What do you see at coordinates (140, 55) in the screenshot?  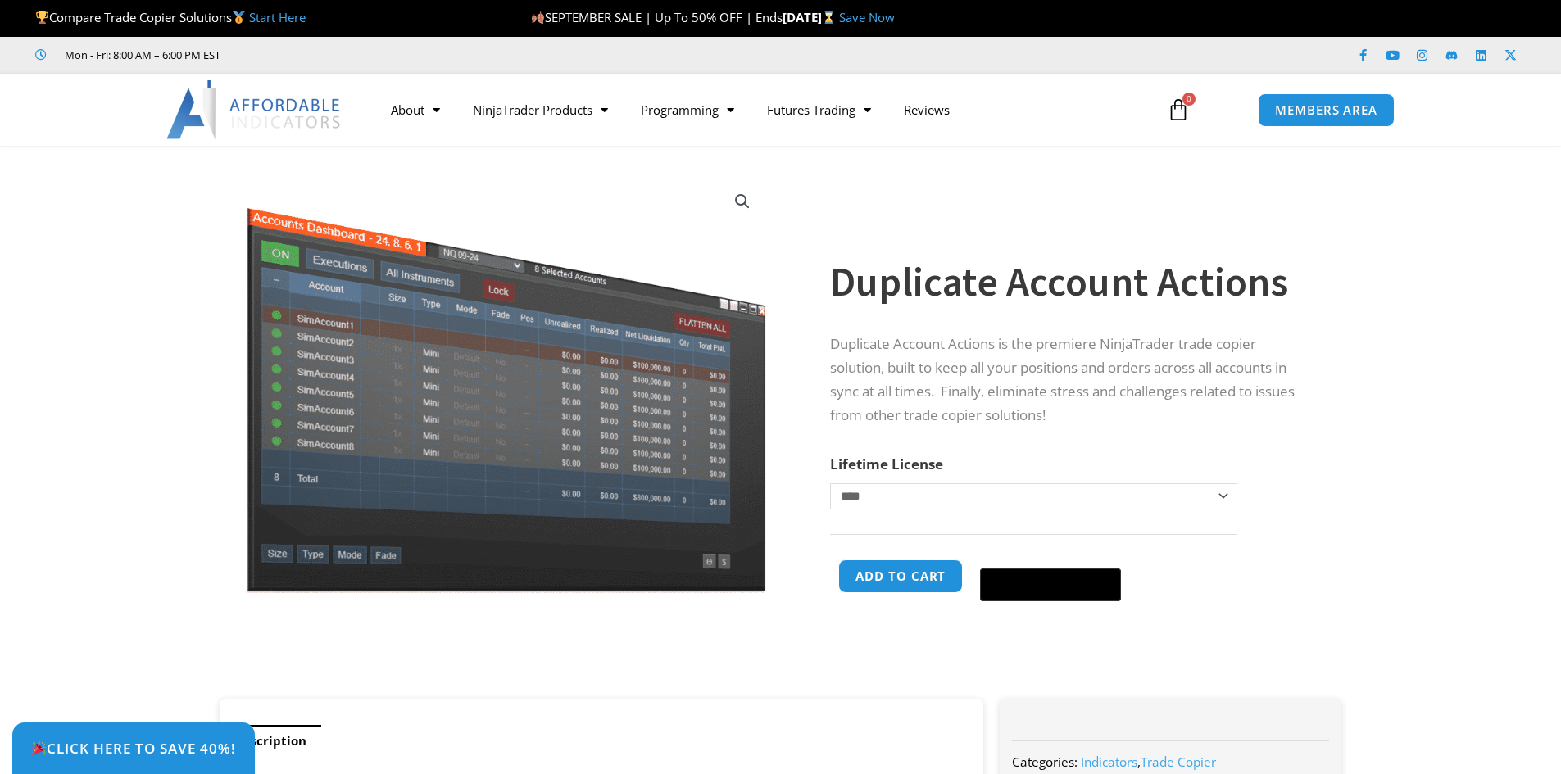 I see `span: Mon - Fri: 8:00 AM – 6:00 PM EST` at bounding box center [140, 55].